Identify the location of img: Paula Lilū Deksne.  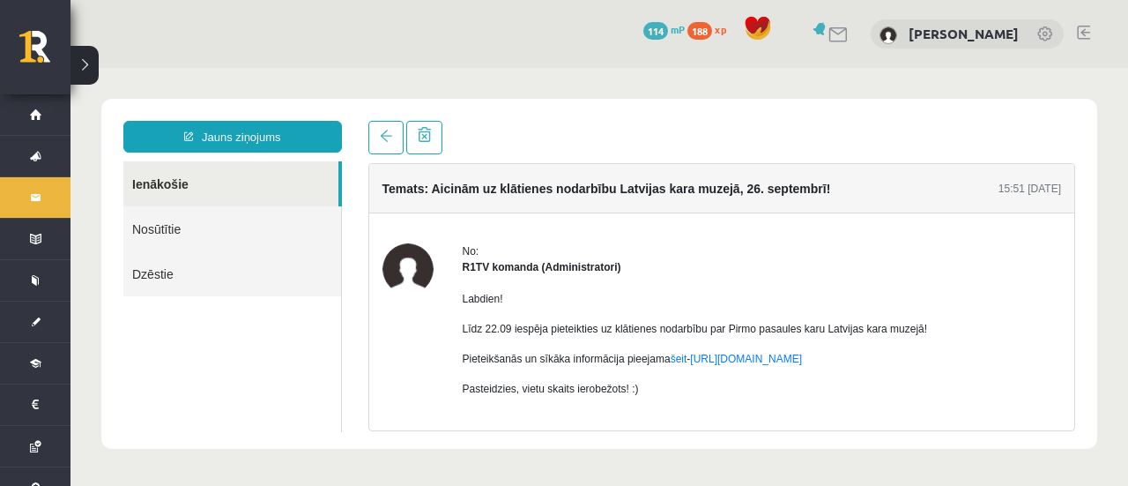
(888, 35).